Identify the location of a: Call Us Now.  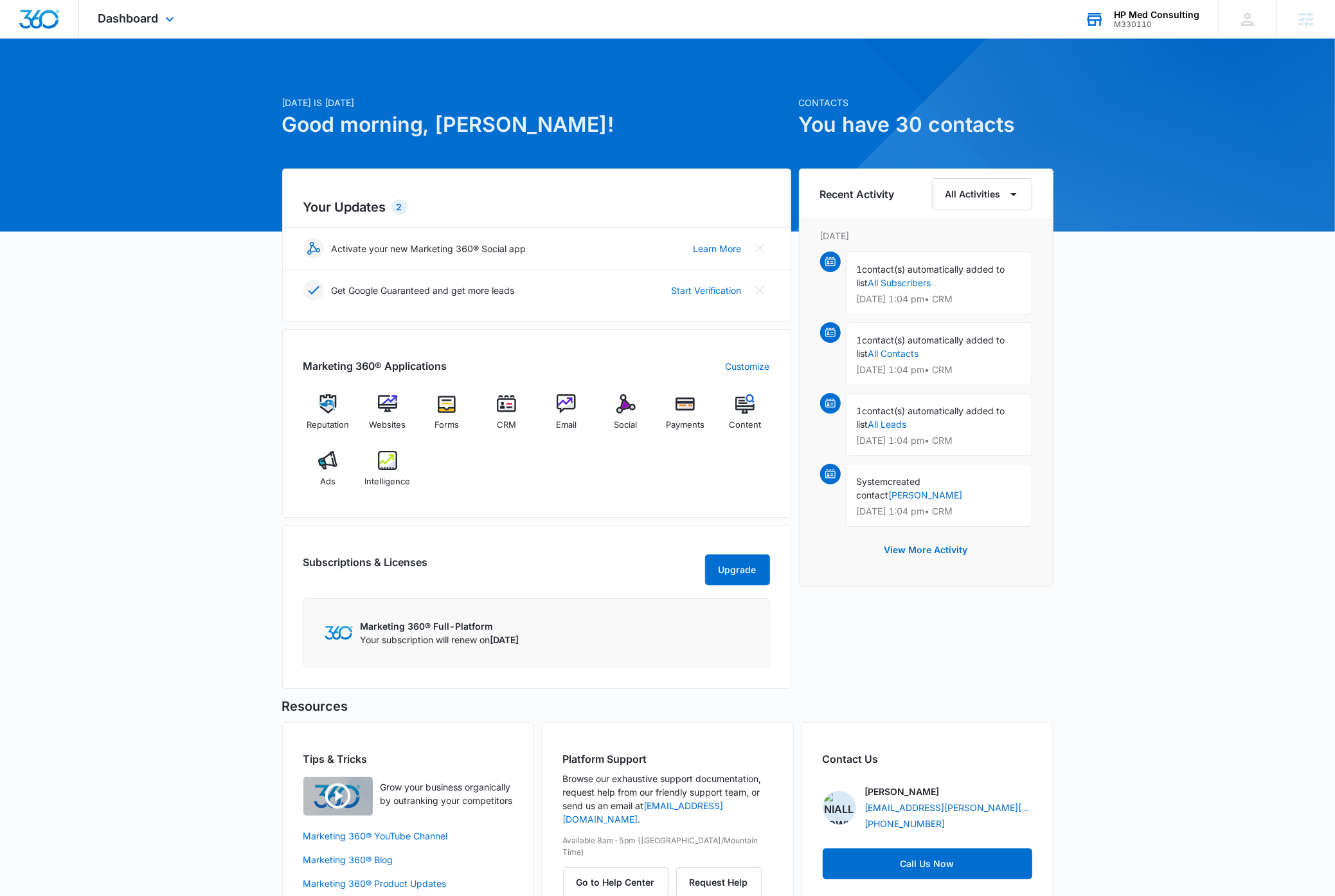
(928, 863).